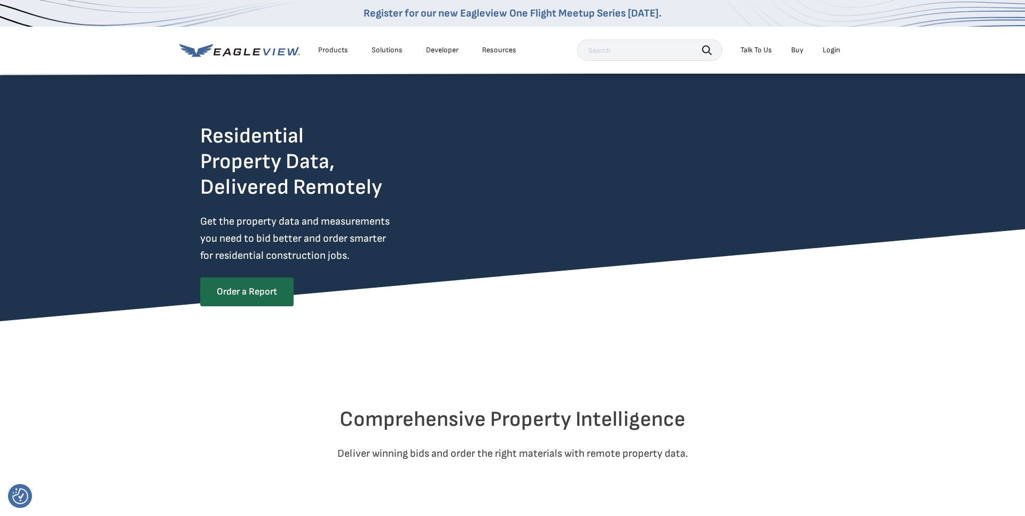 The width and height of the screenshot is (1025, 516). Describe the element at coordinates (512, 420) in the screenshot. I see `h2: Comprehensive Property Intelligence` at that location.